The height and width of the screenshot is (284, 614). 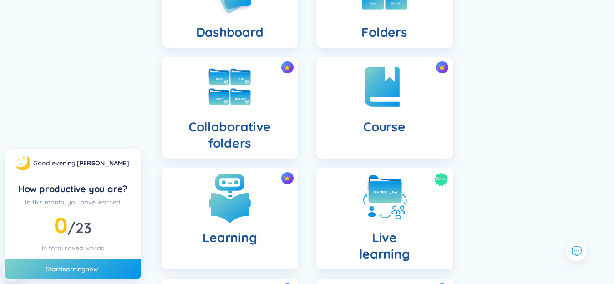 What do you see at coordinates (73, 249) in the screenshot?
I see `div: in total saved words` at bounding box center [73, 249].